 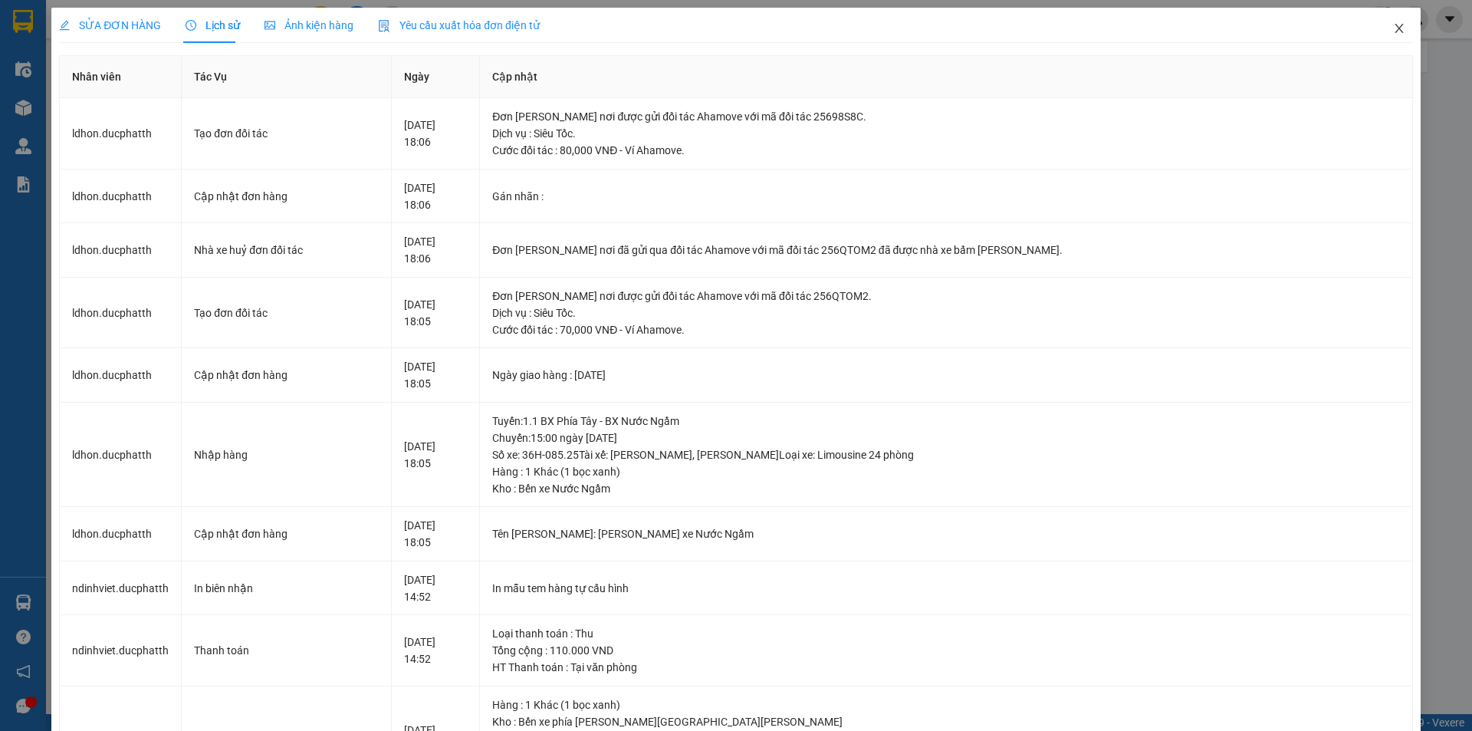 I want to click on div: In mẫu tem hàng tự cấu hình, so click(x=945, y=588).